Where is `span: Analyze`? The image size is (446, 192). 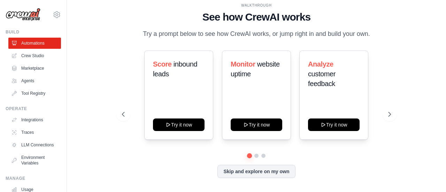
span: Analyze is located at coordinates (320, 64).